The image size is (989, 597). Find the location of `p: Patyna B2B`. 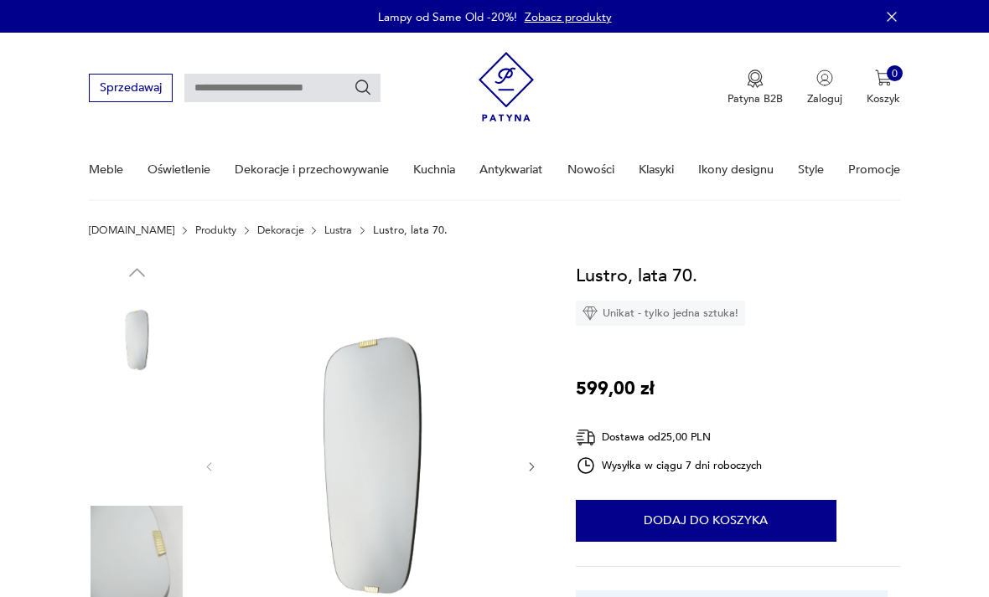

p: Patyna B2B is located at coordinates (755, 99).